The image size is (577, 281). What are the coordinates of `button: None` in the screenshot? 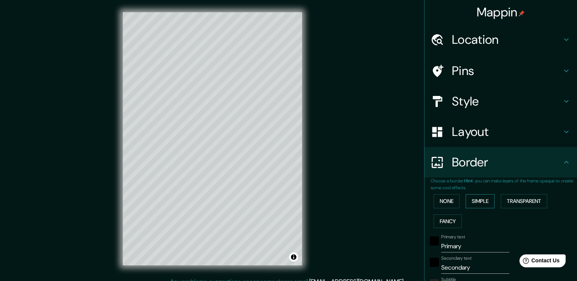 It's located at (446, 201).